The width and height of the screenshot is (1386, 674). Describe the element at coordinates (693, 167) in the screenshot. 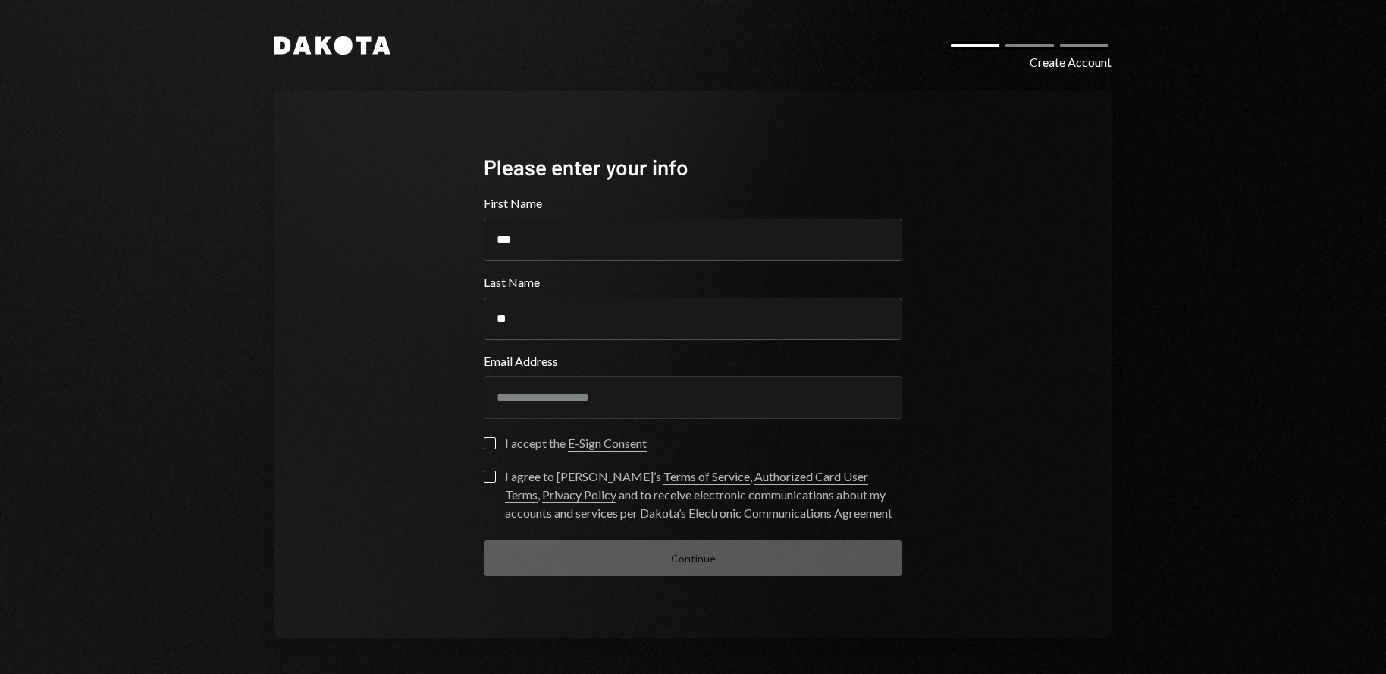

I see `div: Please enter your info` at that location.